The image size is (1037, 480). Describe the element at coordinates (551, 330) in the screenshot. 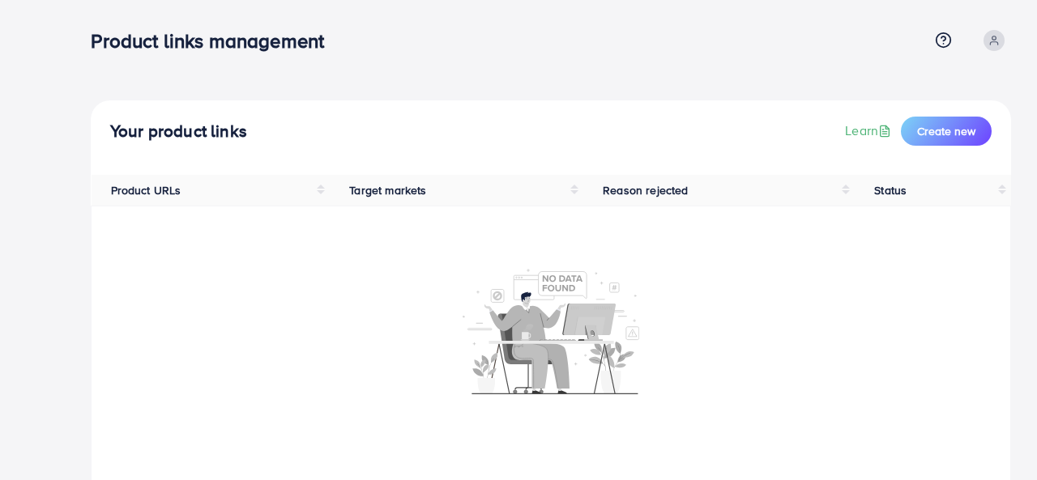

I see `img: No account` at that location.